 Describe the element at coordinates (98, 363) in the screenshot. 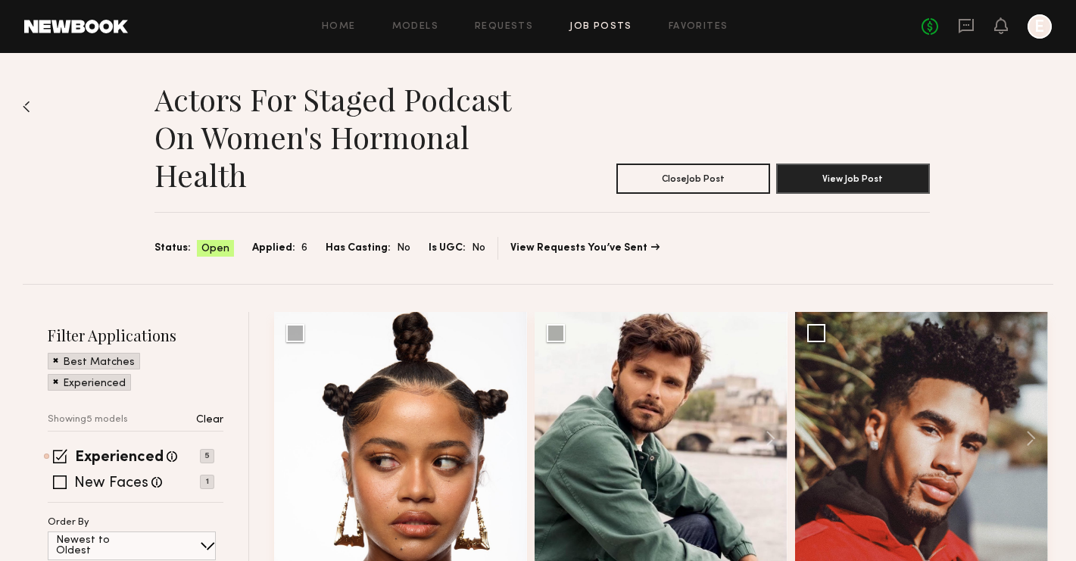

I see `p: Best Matches` at that location.